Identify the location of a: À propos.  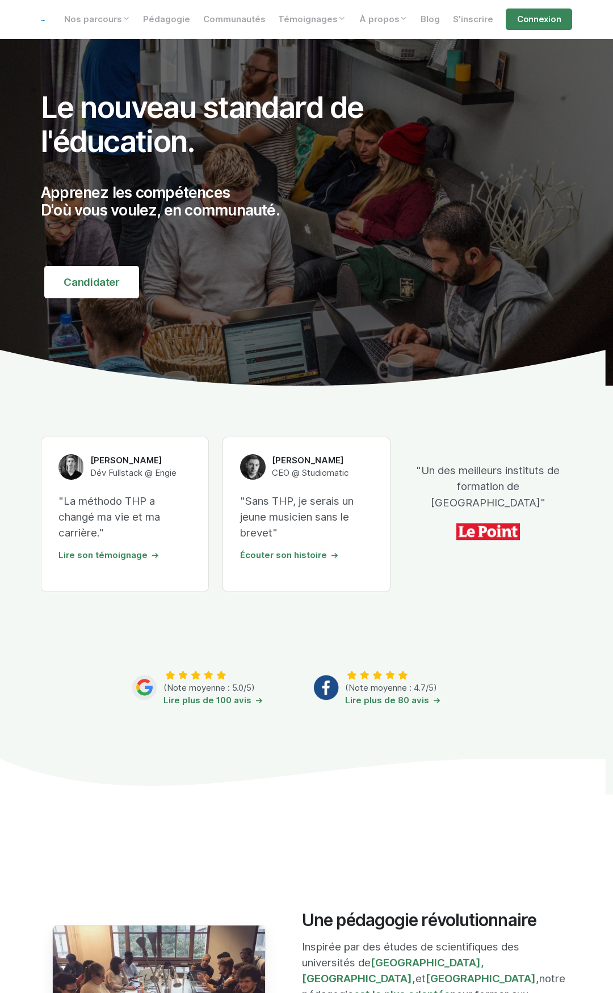
(383, 19).